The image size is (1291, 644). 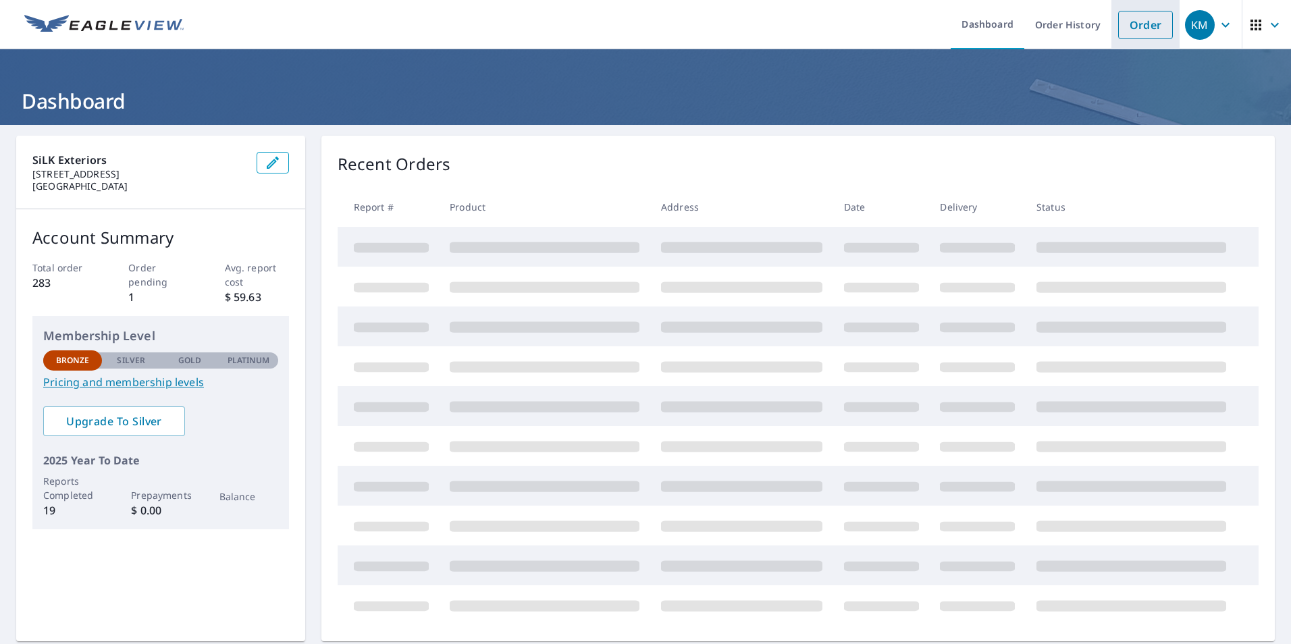 What do you see at coordinates (190, 361) in the screenshot?
I see `p: Gold` at bounding box center [190, 361].